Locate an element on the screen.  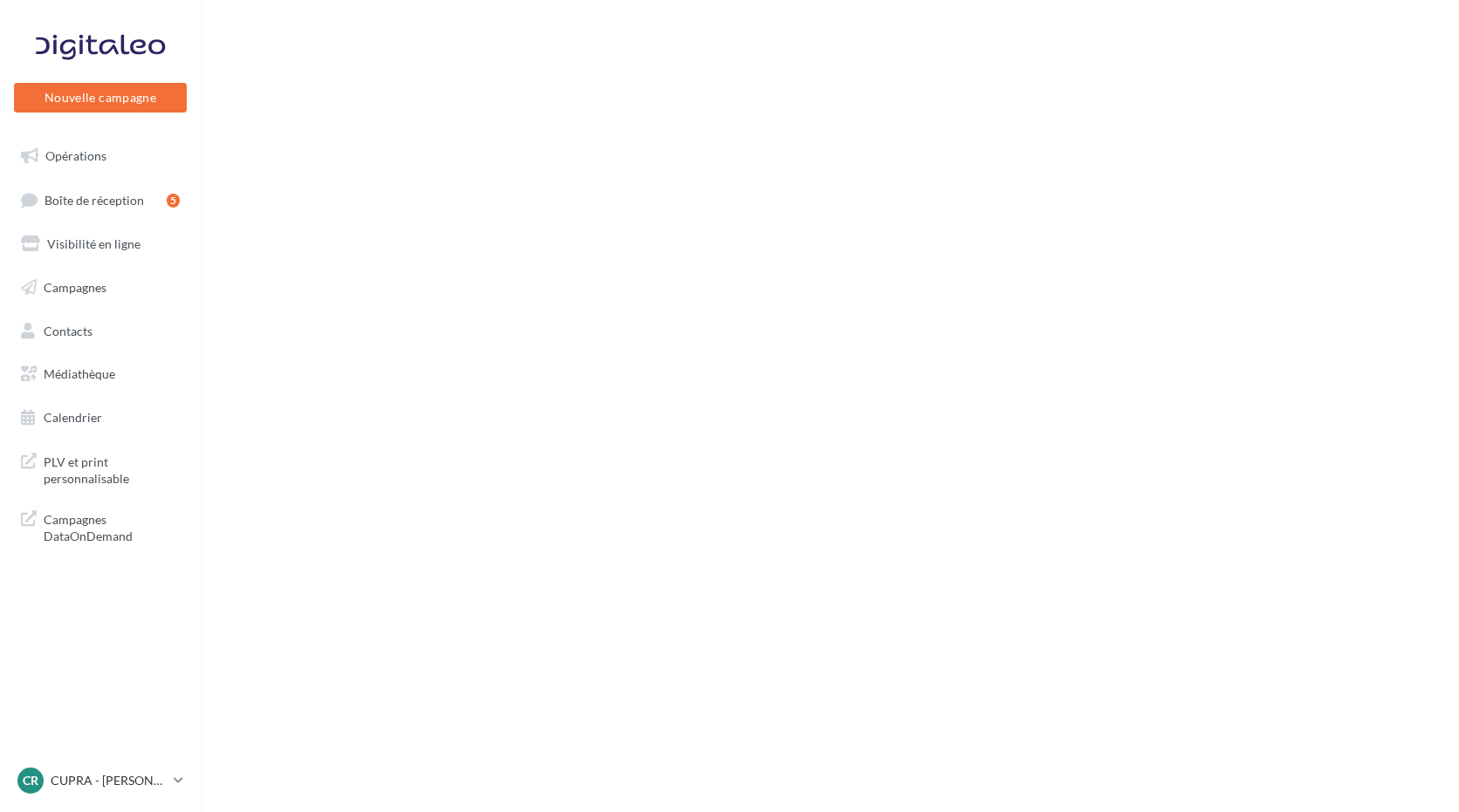
a: Médiathèque is located at coordinates (100, 375).